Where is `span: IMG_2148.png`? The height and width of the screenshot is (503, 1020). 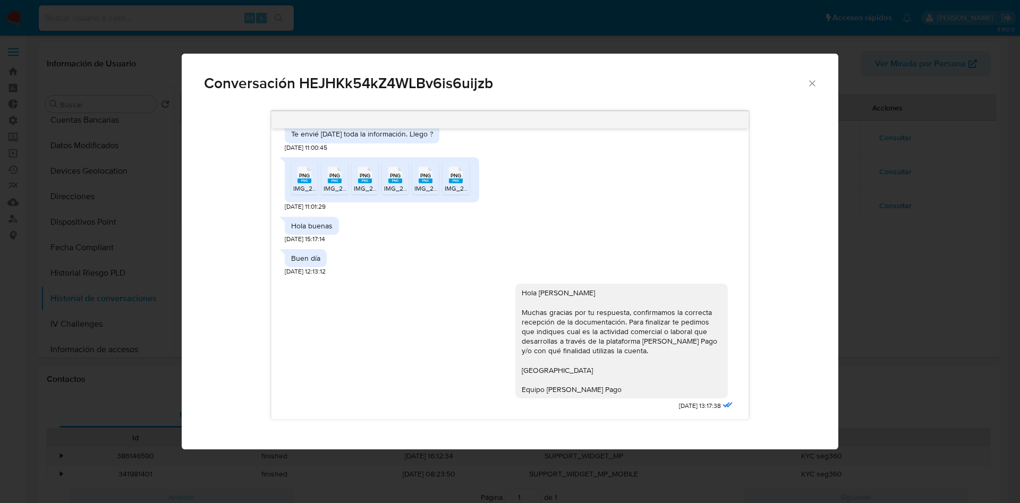 span: IMG_2148.png is located at coordinates (405, 188).